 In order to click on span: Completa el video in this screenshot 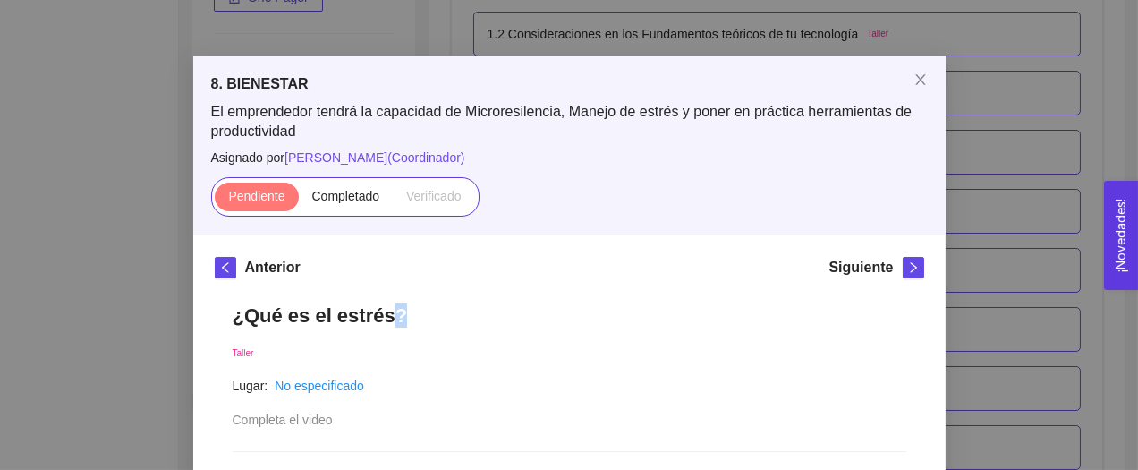, I will do `click(283, 420)`.